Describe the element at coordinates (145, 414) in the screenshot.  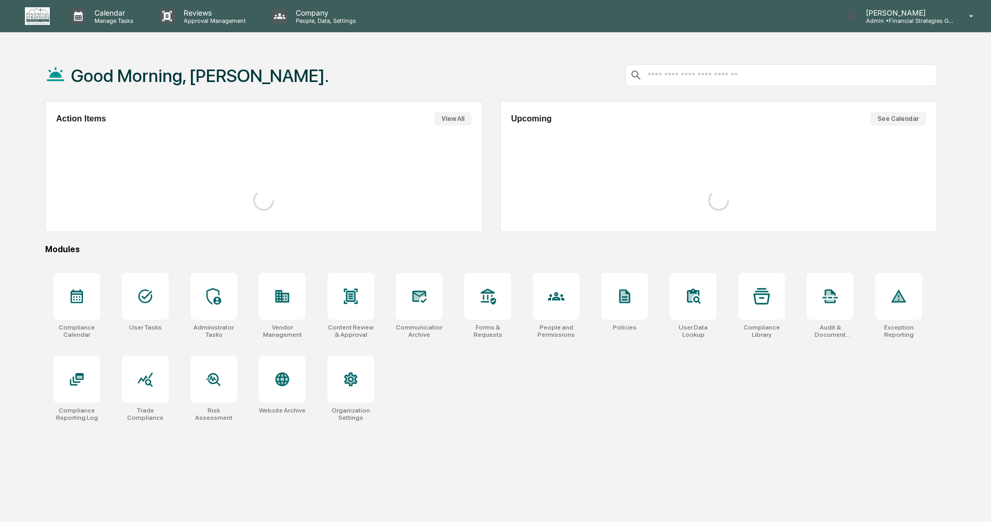
I see `div: Trade Compliance` at that location.